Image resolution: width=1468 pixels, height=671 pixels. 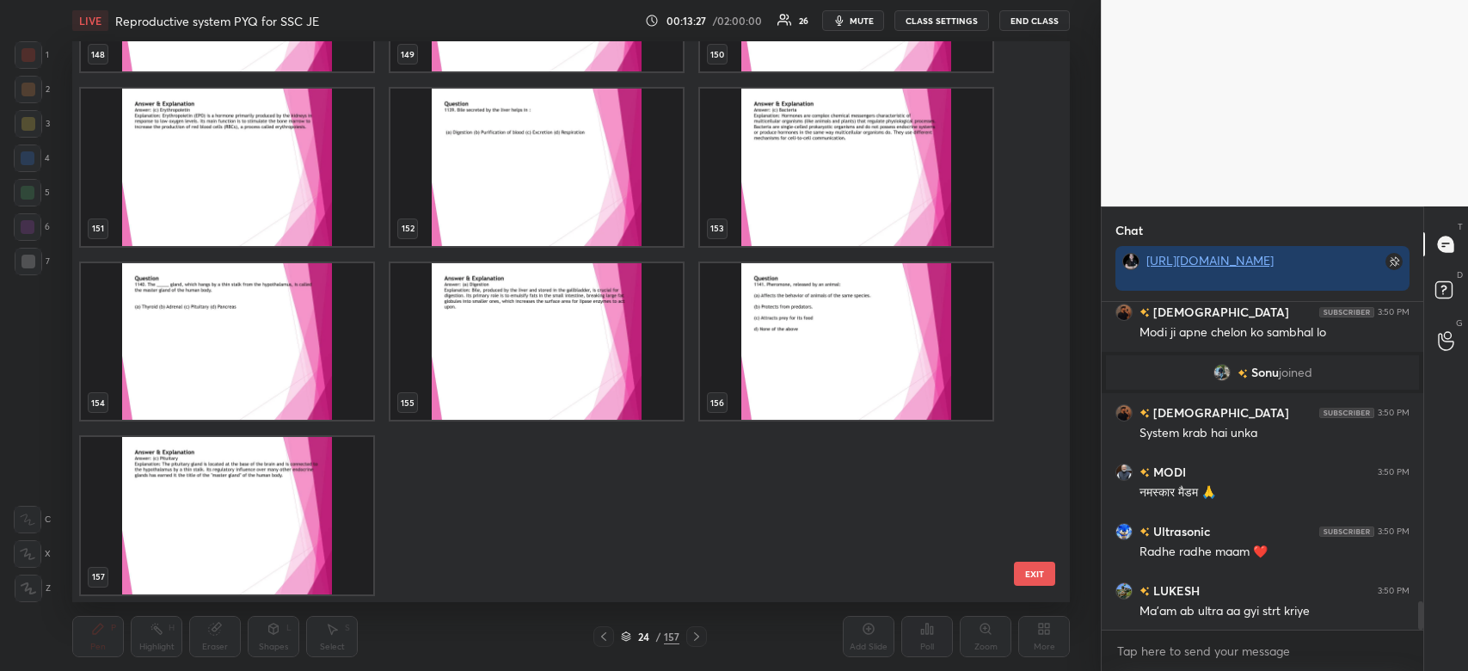 I want to click on p: G, so click(x=1459, y=323).